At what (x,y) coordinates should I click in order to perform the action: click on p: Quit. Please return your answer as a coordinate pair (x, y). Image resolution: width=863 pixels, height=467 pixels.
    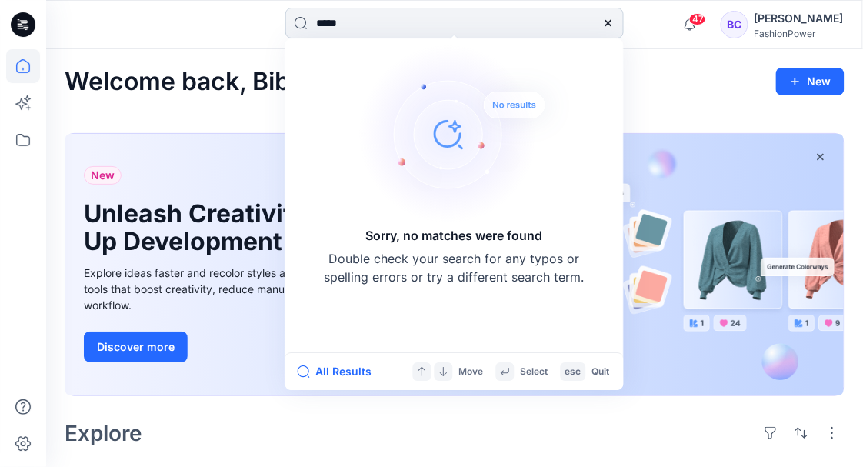
    Looking at the image, I should click on (601, 371).